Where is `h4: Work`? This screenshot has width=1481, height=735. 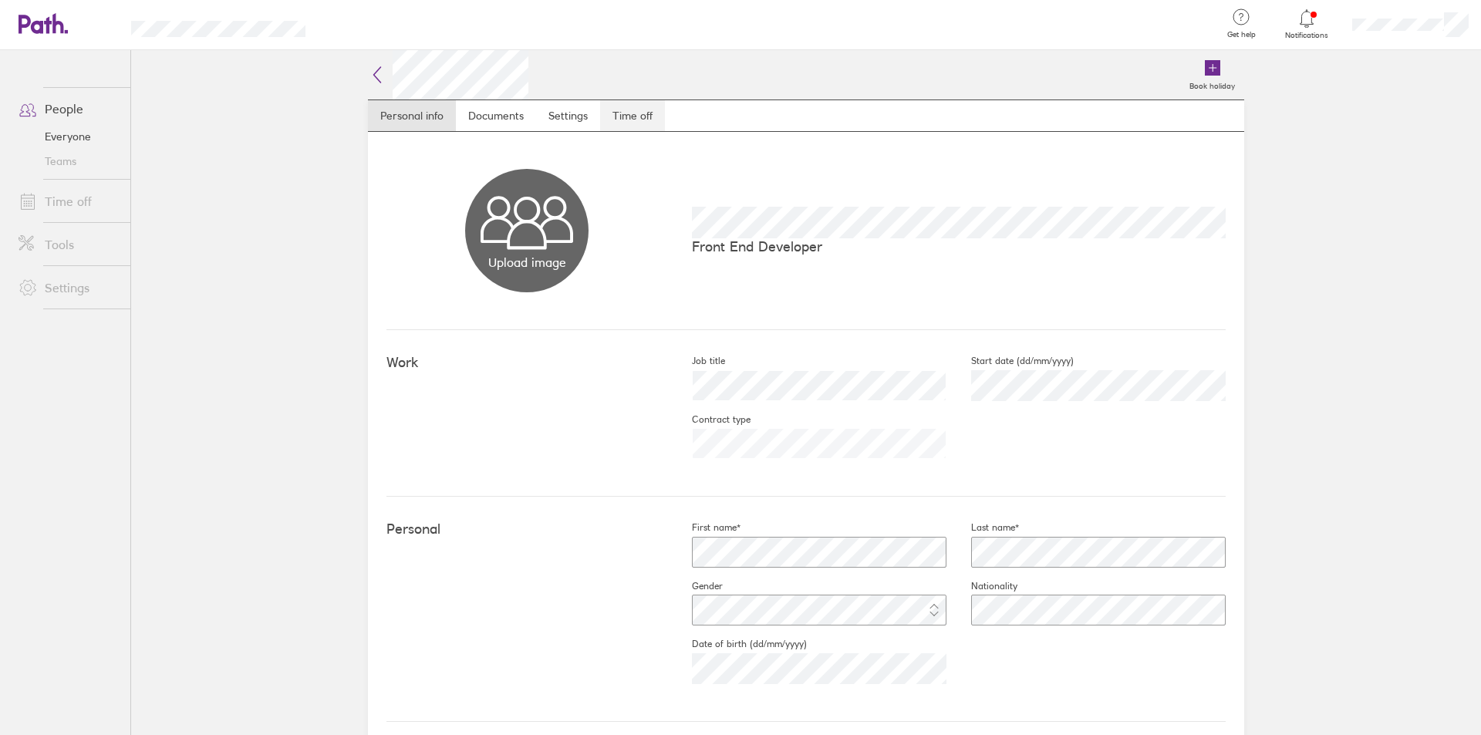
h4: Work is located at coordinates (527, 363).